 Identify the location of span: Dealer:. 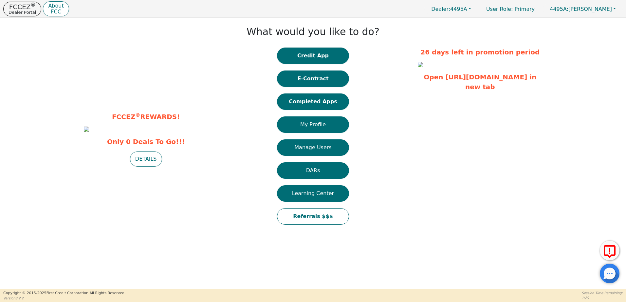
(441, 9).